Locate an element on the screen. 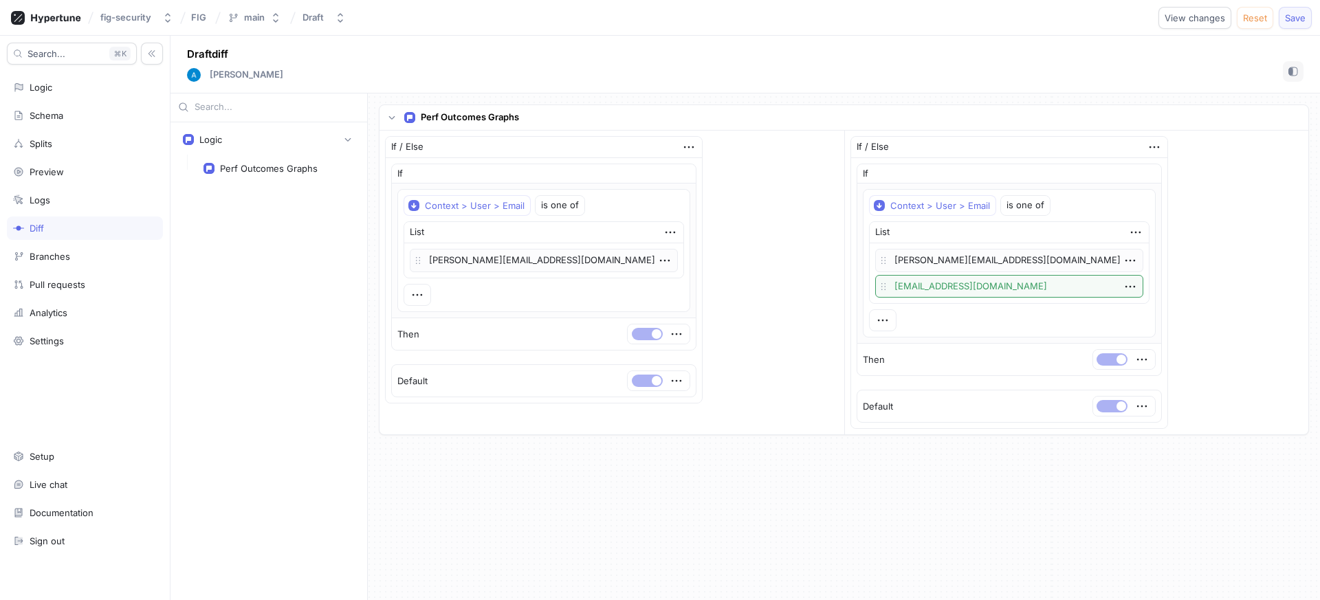 This screenshot has height=600, width=1320. div: Branches is located at coordinates (49, 256).